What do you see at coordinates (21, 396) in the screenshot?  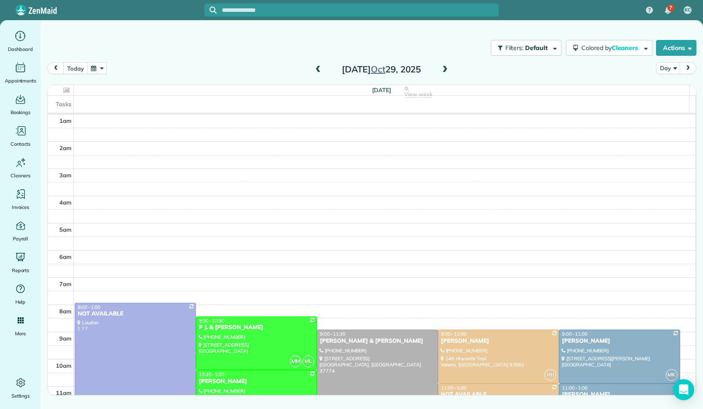 I see `span: Settings` at bounding box center [21, 396].